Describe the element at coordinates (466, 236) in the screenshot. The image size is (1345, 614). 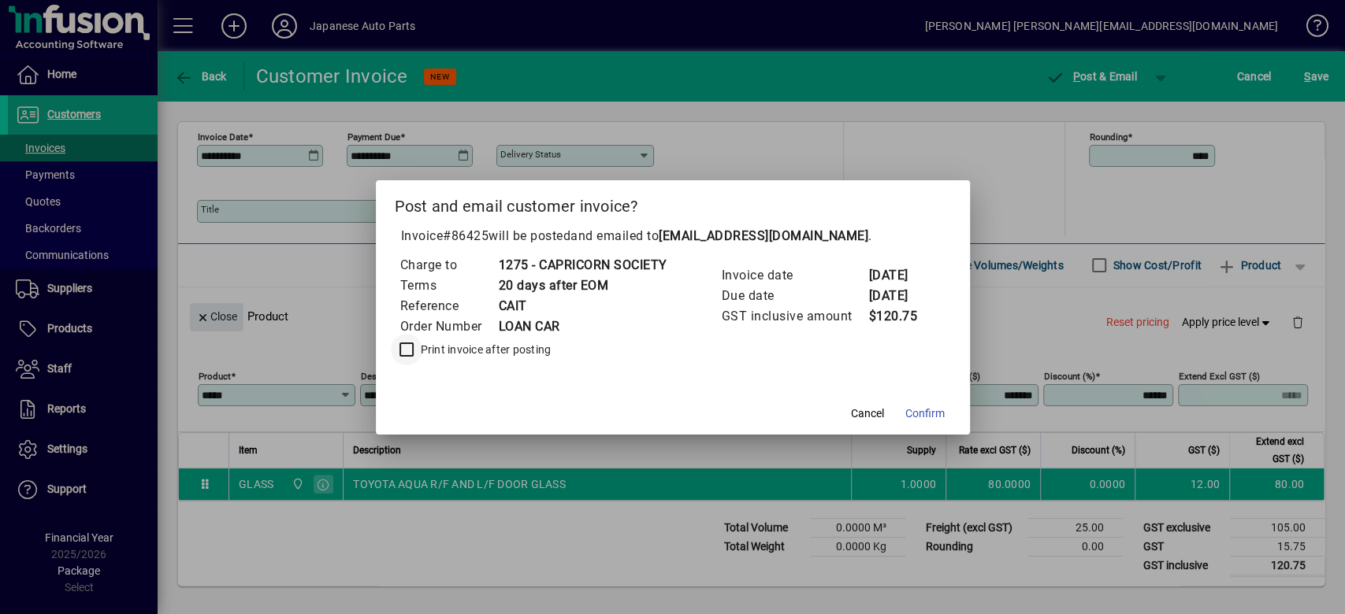
I see `span: #86425` at that location.